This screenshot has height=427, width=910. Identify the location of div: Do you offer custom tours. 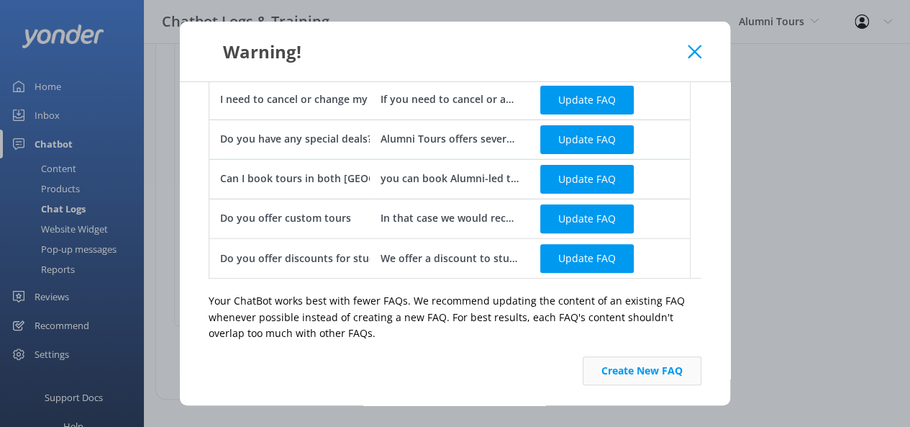
(286, 219).